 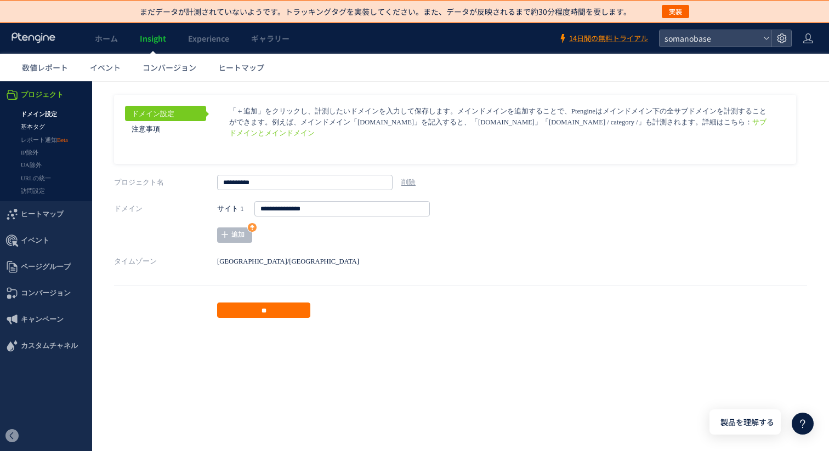 I want to click on span: 数値レポート, so click(x=45, y=67).